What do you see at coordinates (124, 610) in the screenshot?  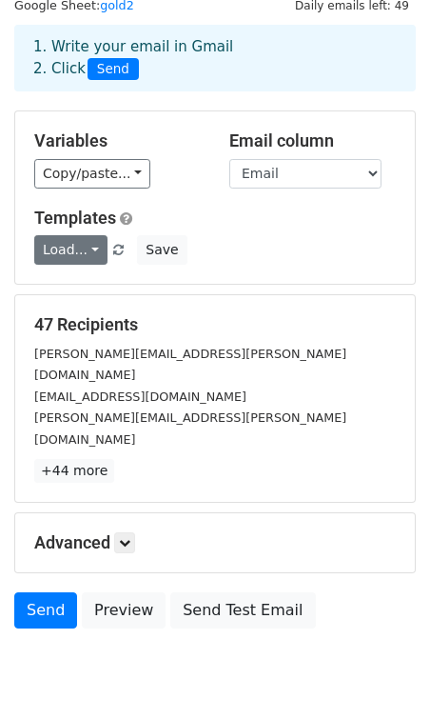 I see `a: Preview` at bounding box center [124, 610].